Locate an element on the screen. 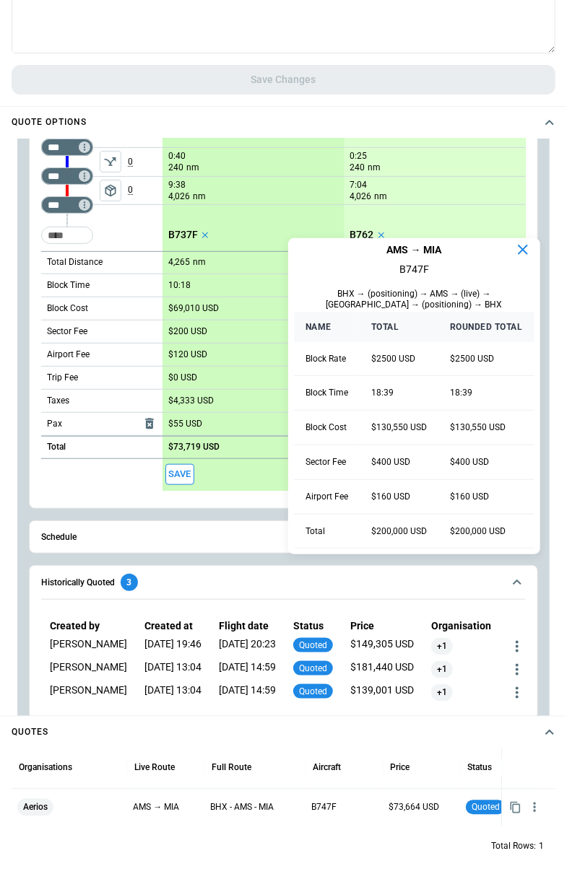 This screenshot has height=874, width=567. p: B747F is located at coordinates (414, 269).